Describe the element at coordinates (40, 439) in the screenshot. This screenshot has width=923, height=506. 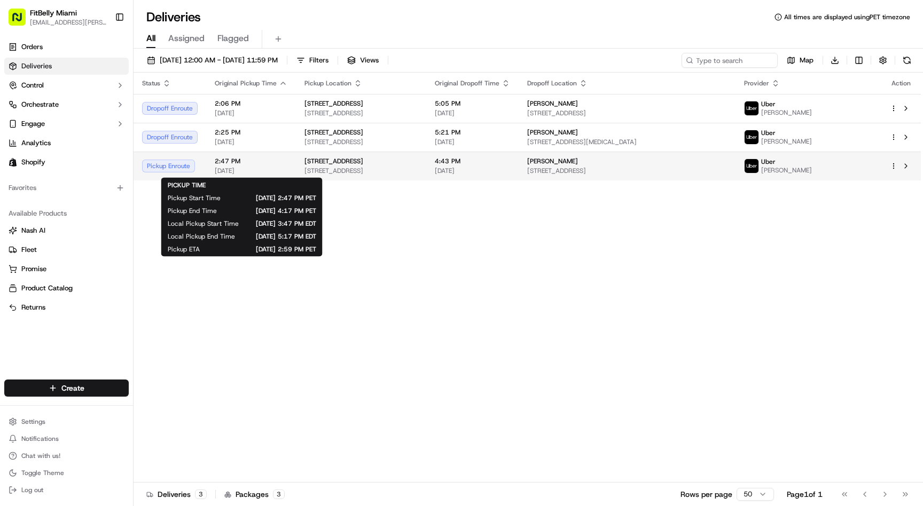
I see `span: Notifications` at that location.